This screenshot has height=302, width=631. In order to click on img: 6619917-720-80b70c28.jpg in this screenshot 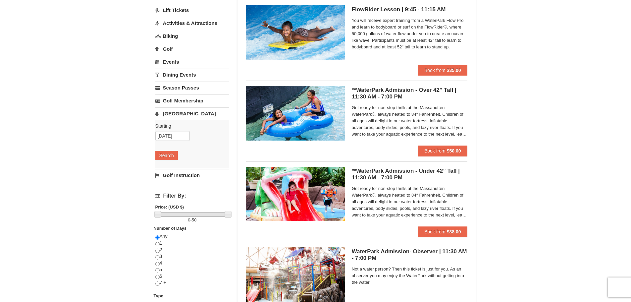, I will do `click(295, 113)`.